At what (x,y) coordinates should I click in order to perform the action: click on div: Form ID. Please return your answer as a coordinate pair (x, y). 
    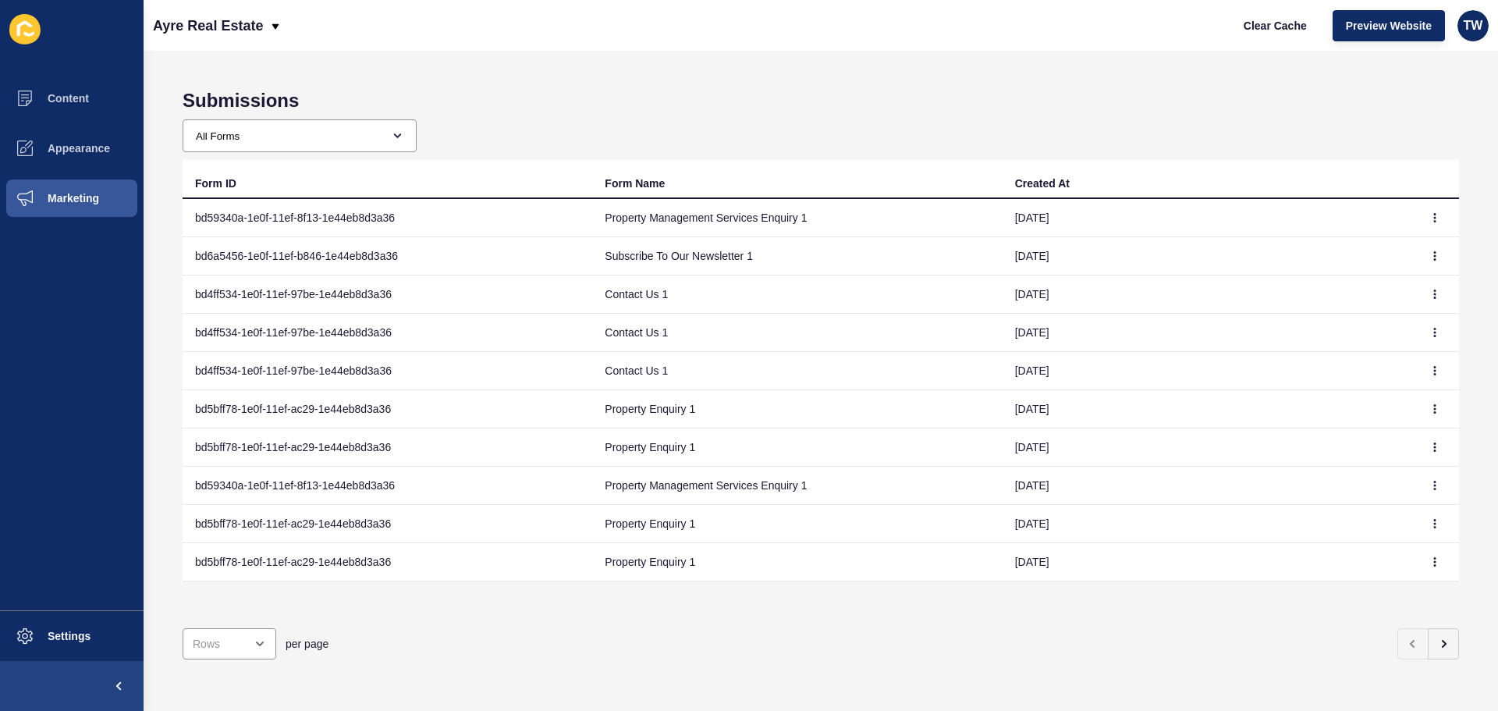
    Looking at the image, I should click on (215, 183).